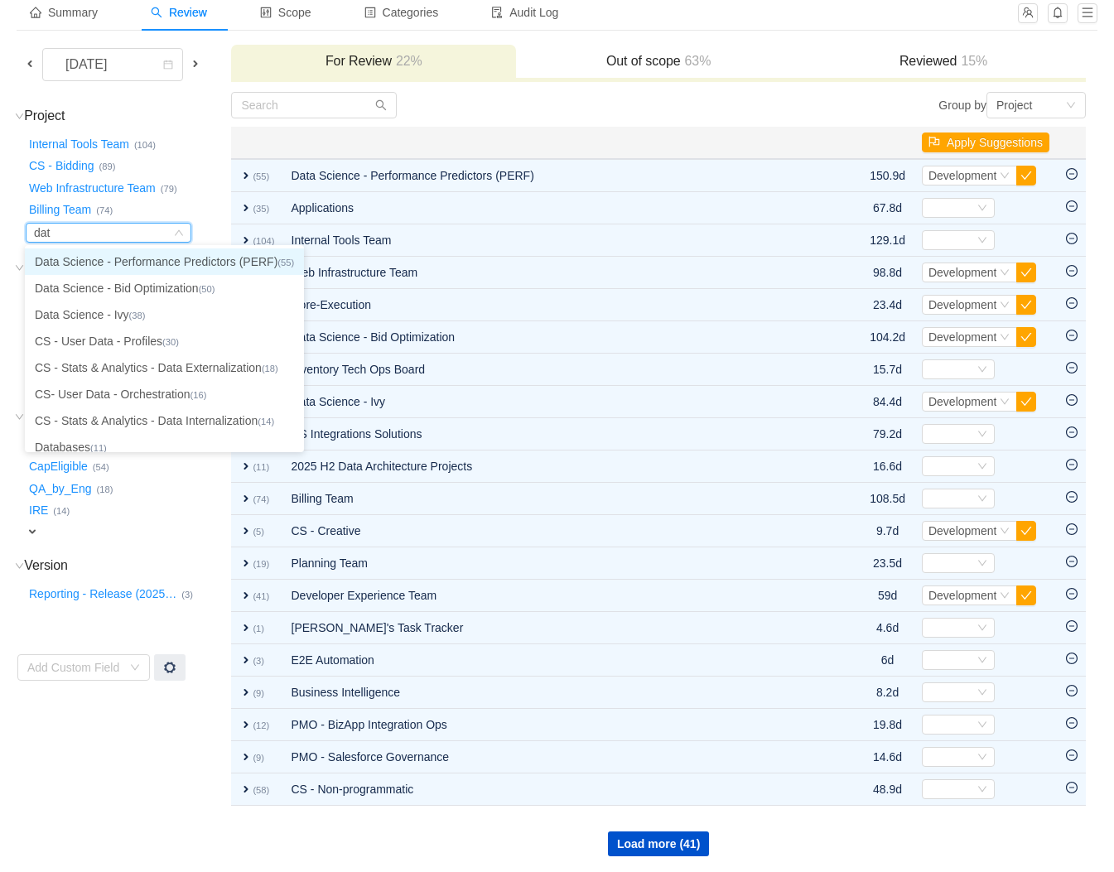  Describe the element at coordinates (164, 341) in the screenshot. I see `li: CS - User Data - Profiles` at that location.